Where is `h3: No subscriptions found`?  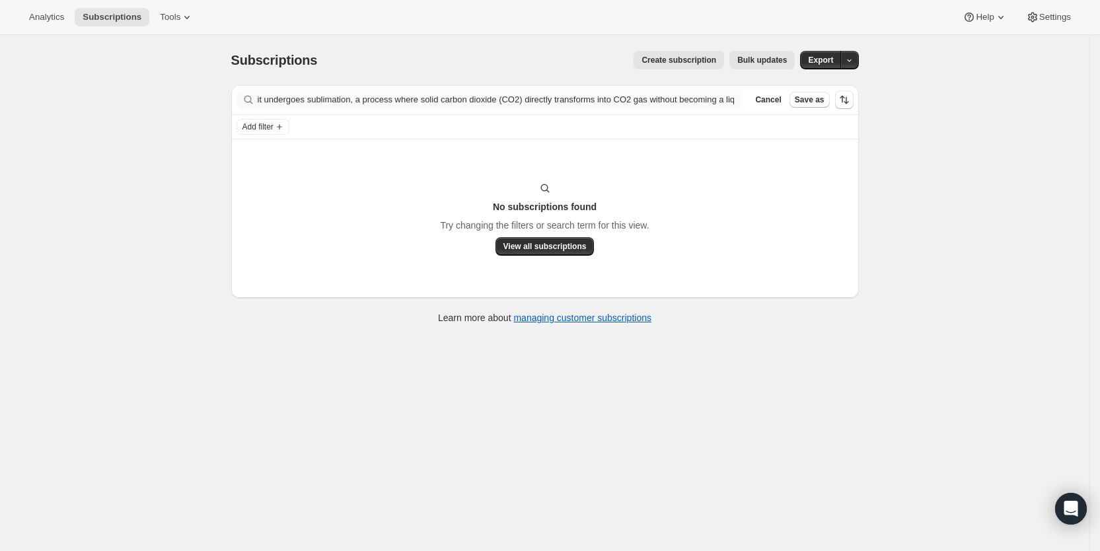
h3: No subscriptions found is located at coordinates (544, 207).